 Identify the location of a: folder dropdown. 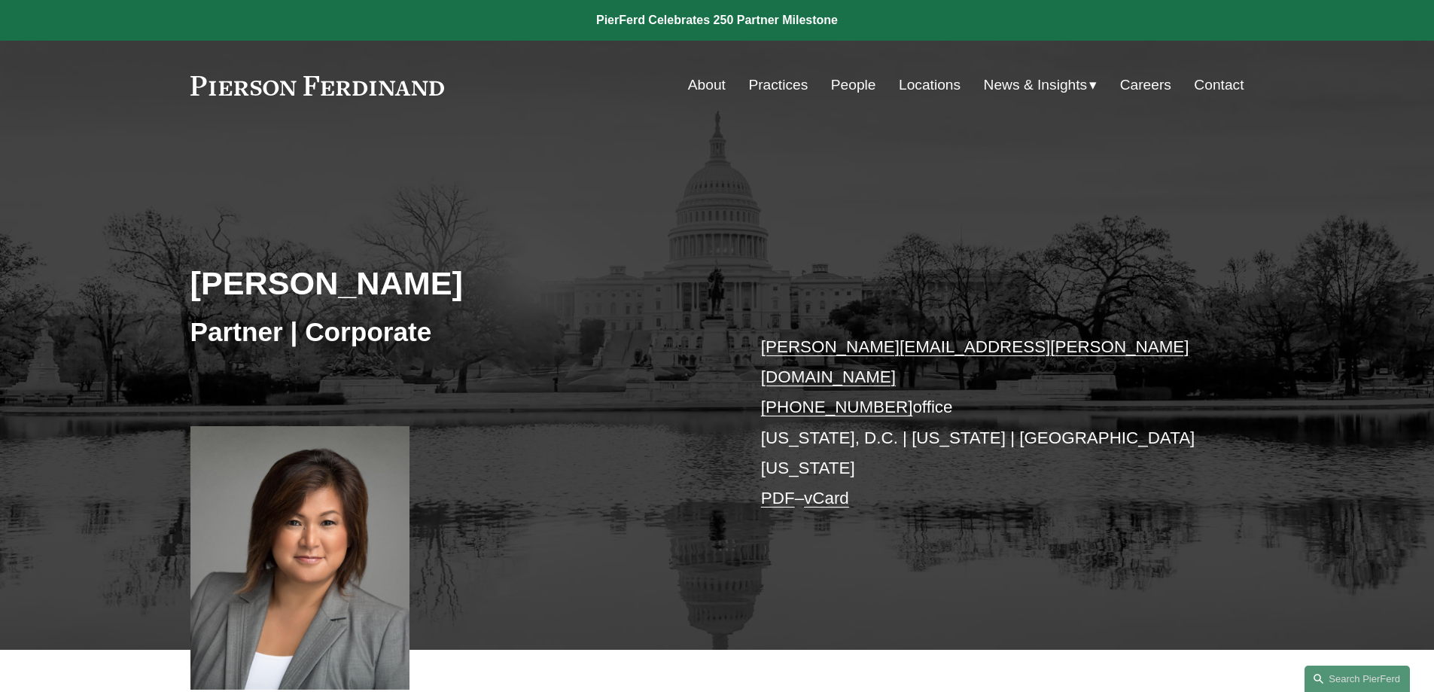
(1040, 85).